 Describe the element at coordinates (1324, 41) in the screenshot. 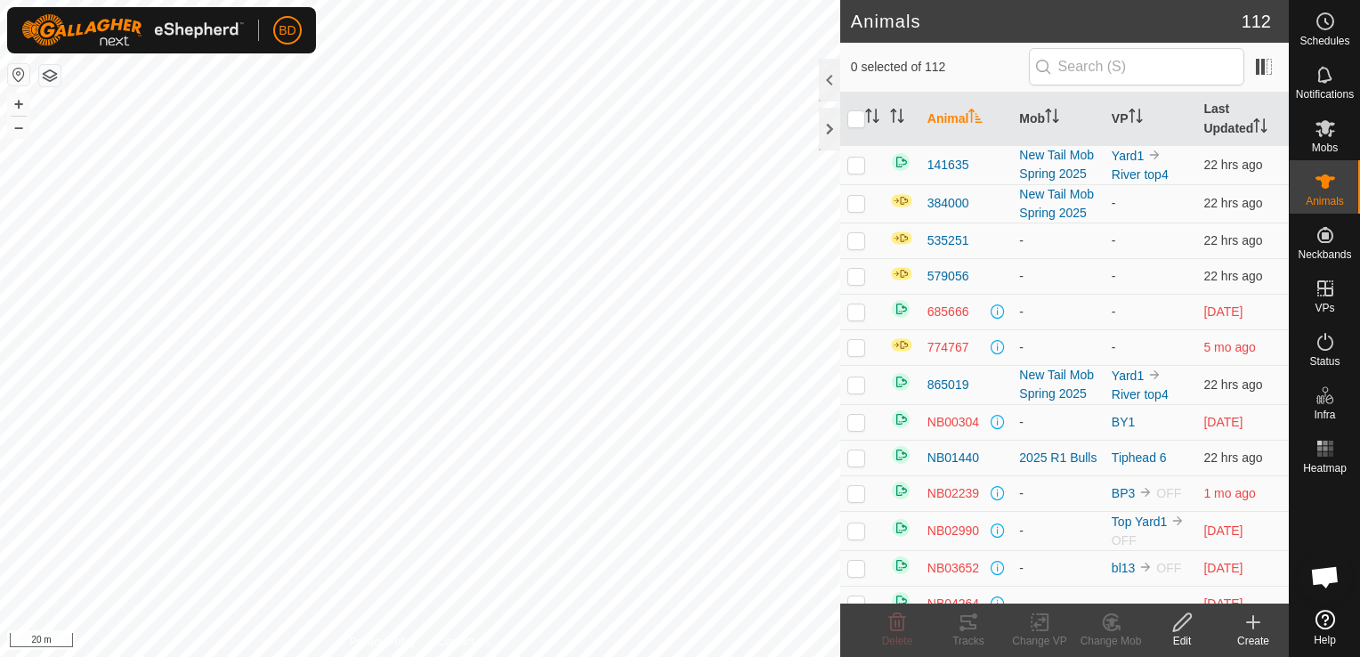

I see `span: Schedules` at that location.